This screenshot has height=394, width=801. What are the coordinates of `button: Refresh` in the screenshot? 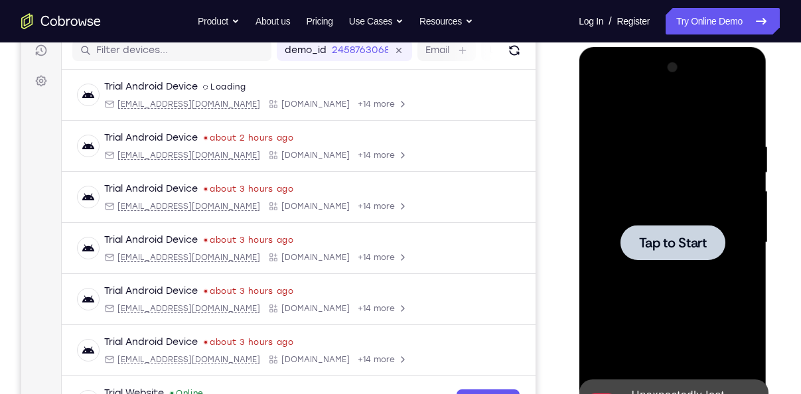 It's located at (493, 50).